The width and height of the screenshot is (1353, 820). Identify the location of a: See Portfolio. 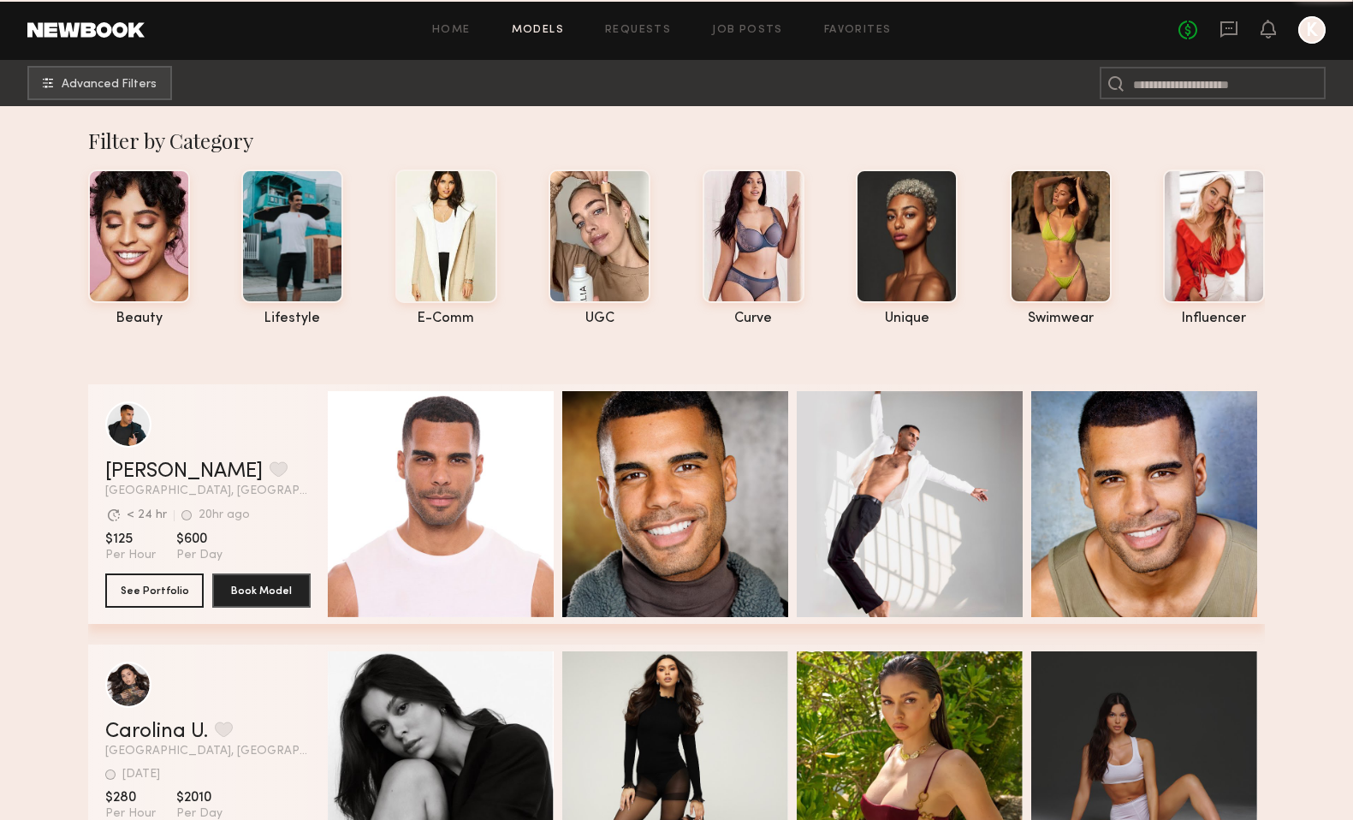
(154, 590).